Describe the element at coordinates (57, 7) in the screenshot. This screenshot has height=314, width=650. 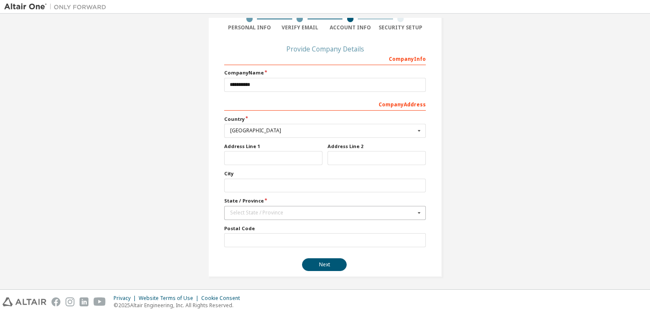
I see `img: Altair One` at that location.